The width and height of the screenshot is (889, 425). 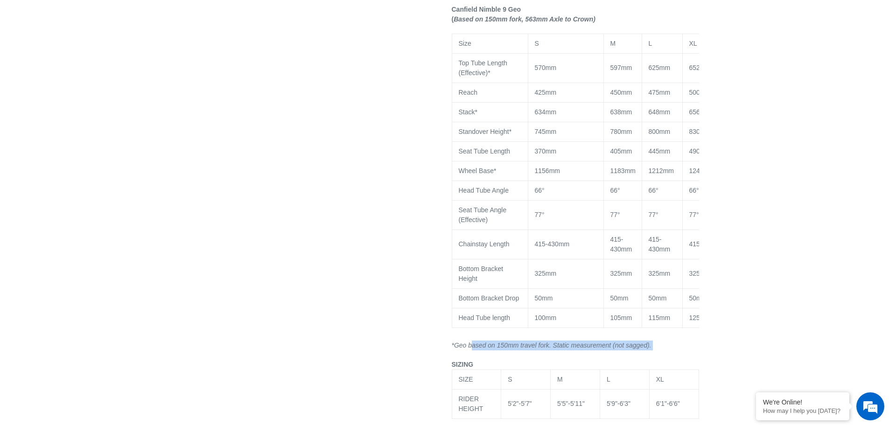 I want to click on span: 638mm, so click(x=621, y=112).